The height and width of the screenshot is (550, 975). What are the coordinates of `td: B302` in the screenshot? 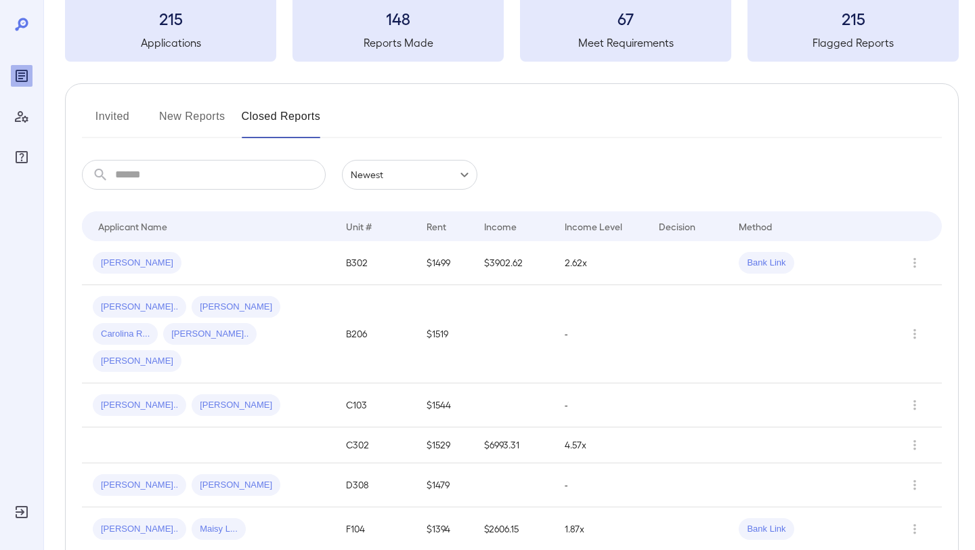 It's located at (375, 263).